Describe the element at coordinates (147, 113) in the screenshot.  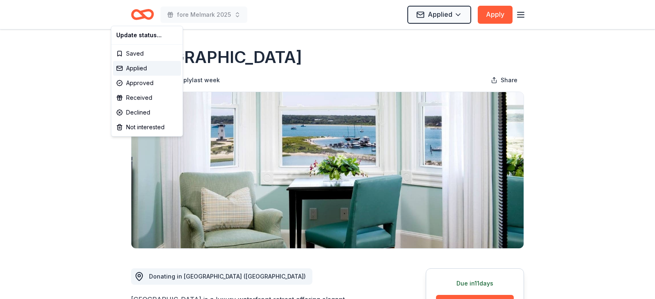
I see `div: Declined` at that location.